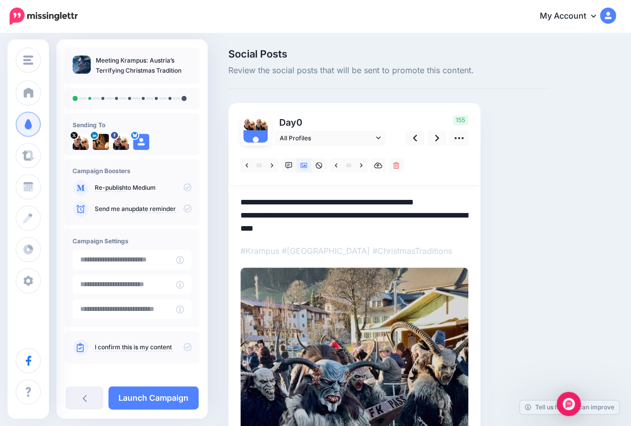  I want to click on a: Re-publish, so click(110, 188).